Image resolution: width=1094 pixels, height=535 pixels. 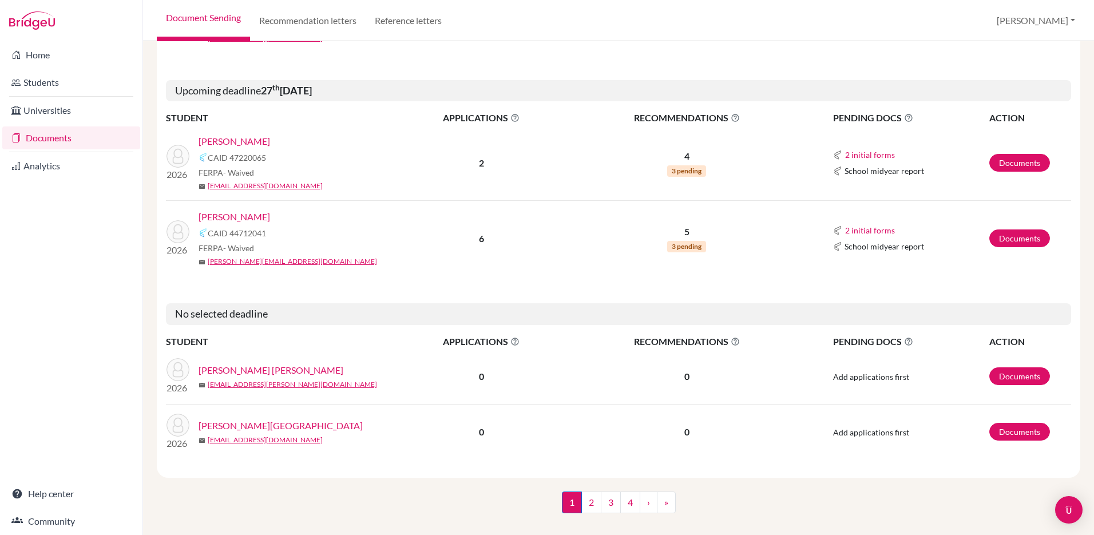 What do you see at coordinates (481, 163) in the screenshot?
I see `b: 2` at bounding box center [481, 163].